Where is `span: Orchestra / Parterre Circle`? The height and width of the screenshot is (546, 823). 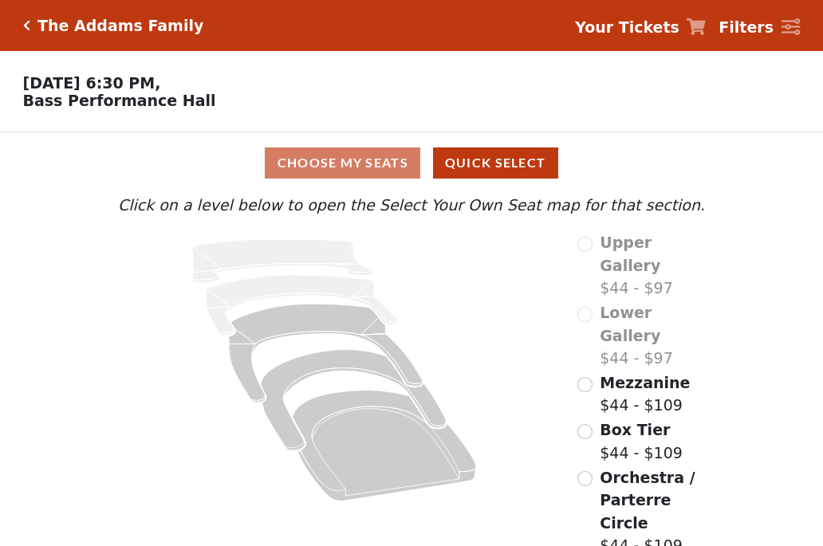 span: Orchestra / Parterre Circle is located at coordinates (646, 500).